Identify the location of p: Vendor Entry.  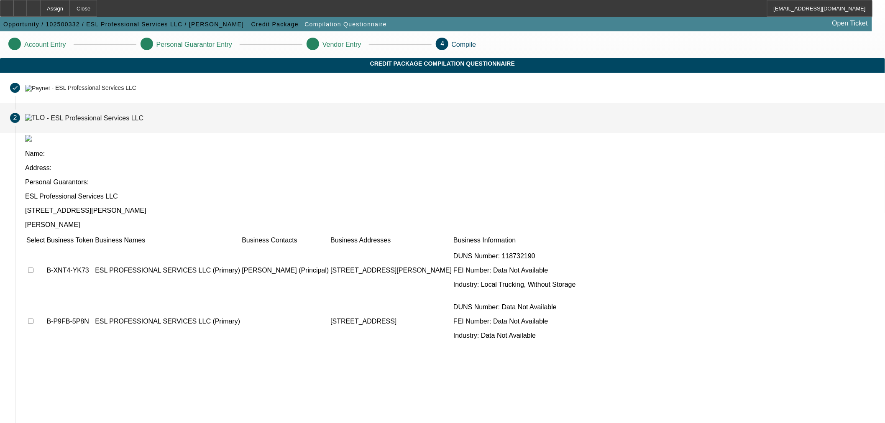
(342, 45).